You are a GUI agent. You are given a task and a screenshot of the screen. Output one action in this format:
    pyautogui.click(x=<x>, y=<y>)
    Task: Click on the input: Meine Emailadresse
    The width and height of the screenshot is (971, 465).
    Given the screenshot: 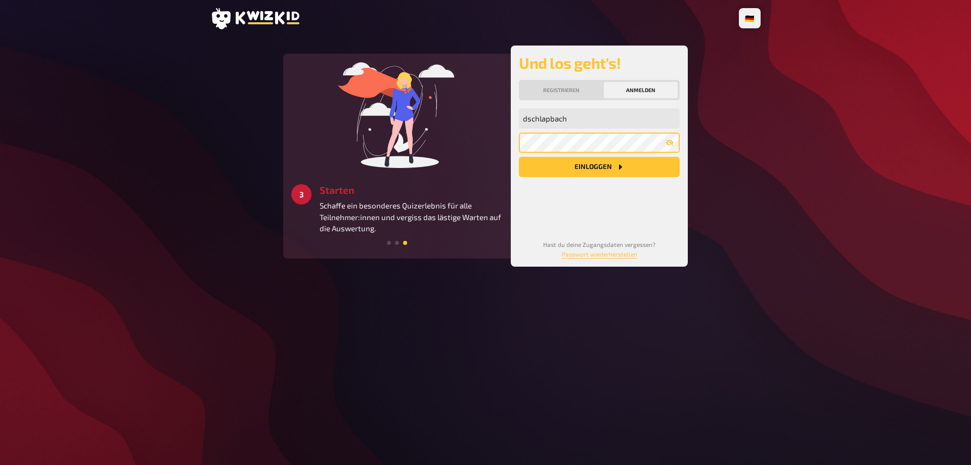 What is the action you would take?
    pyautogui.click(x=599, y=118)
    